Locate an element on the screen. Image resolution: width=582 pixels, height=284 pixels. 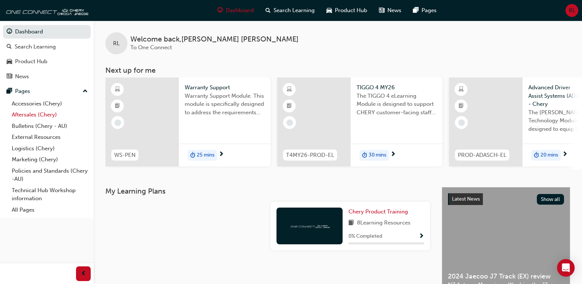
a: Technical Hub Workshop information is located at coordinates (50, 194).